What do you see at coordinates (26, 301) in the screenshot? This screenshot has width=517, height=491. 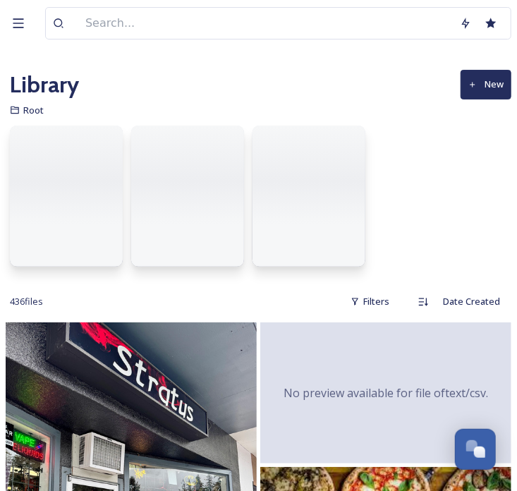 I see `span: 436 file s` at bounding box center [26, 301].